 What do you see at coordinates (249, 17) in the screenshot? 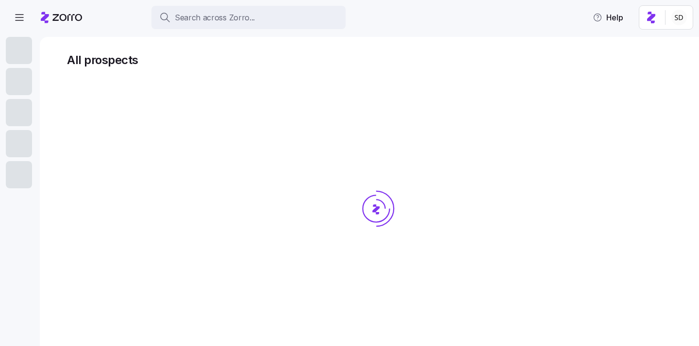
I see `button: Search across Zorro...` at bounding box center [249, 17].